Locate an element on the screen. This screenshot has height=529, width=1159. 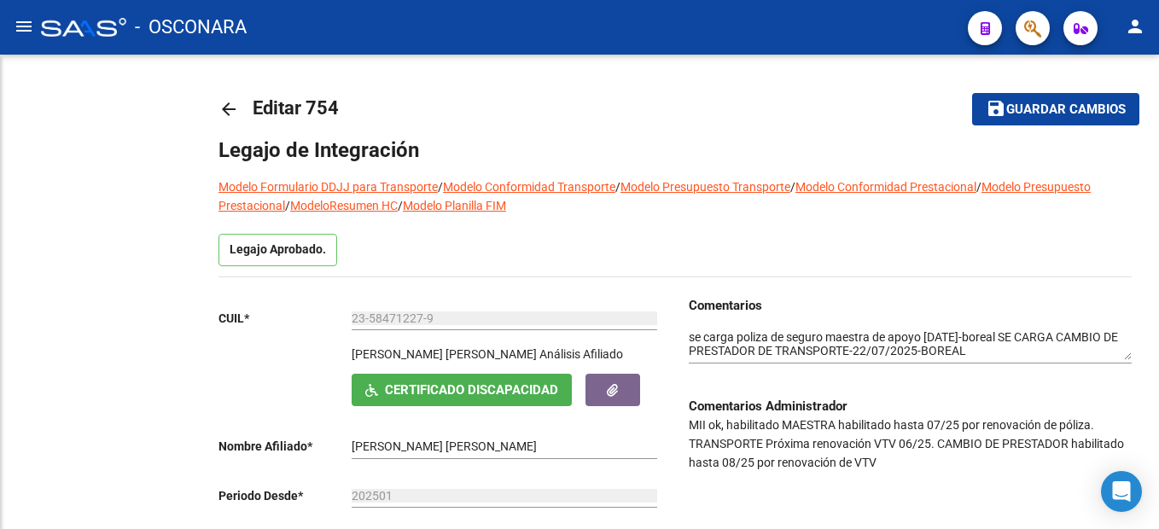
button: Guardar cambios is located at coordinates (1056, 108).